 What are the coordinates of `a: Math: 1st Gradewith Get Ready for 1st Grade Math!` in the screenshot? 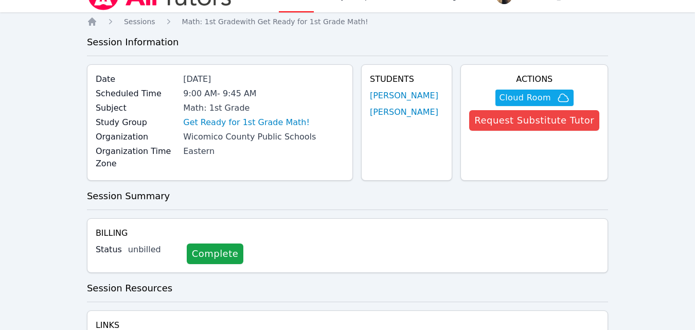 It's located at (275, 22).